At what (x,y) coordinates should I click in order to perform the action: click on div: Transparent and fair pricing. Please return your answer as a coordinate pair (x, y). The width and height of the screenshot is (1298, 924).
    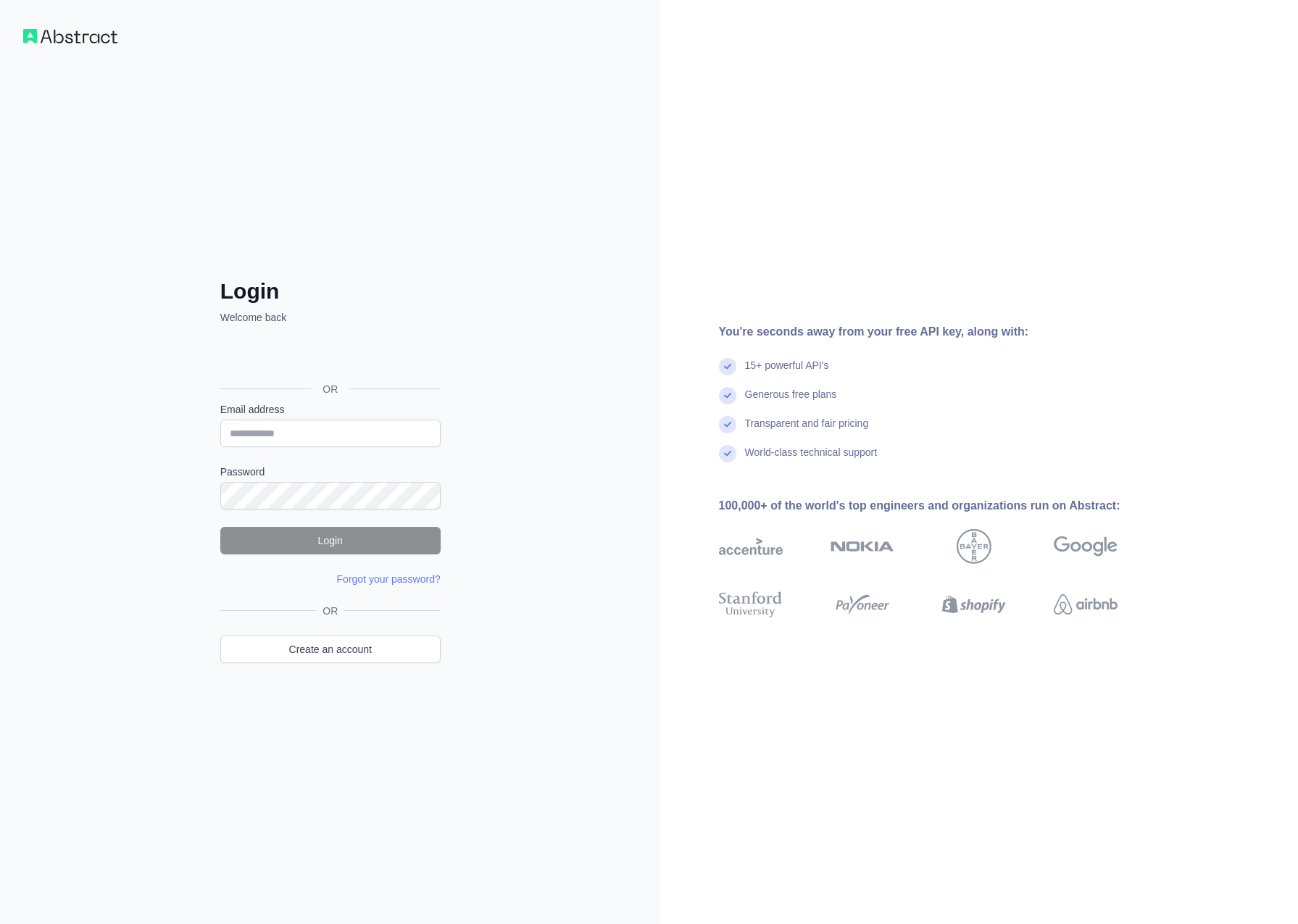
    Looking at the image, I should click on (807, 431).